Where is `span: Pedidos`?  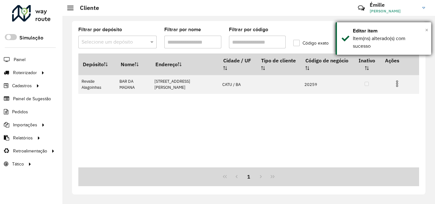 span: Pedidos is located at coordinates (20, 112).